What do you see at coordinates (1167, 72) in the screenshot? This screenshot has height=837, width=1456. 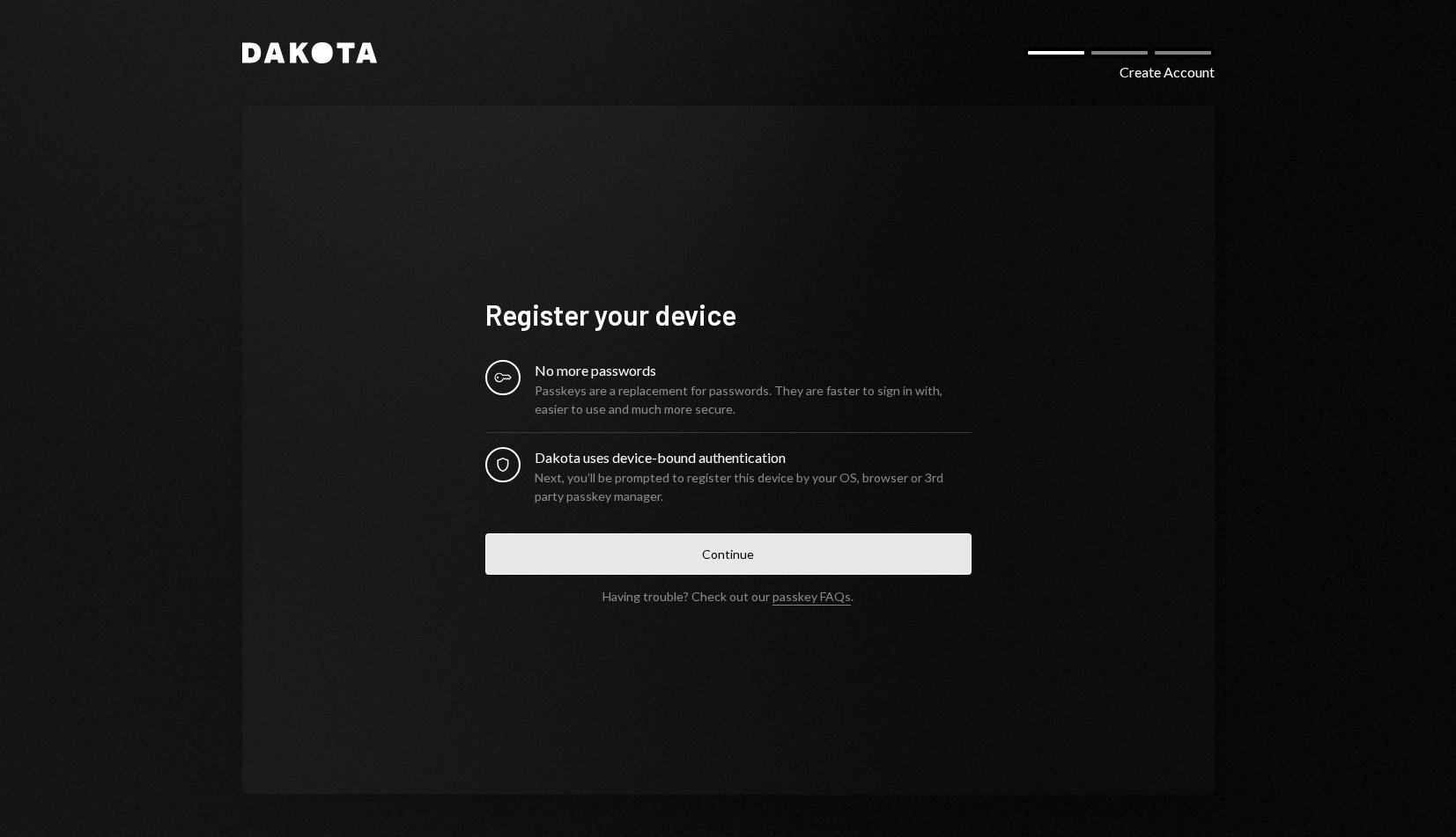 I see `div: Create Account` at bounding box center [1167, 72].